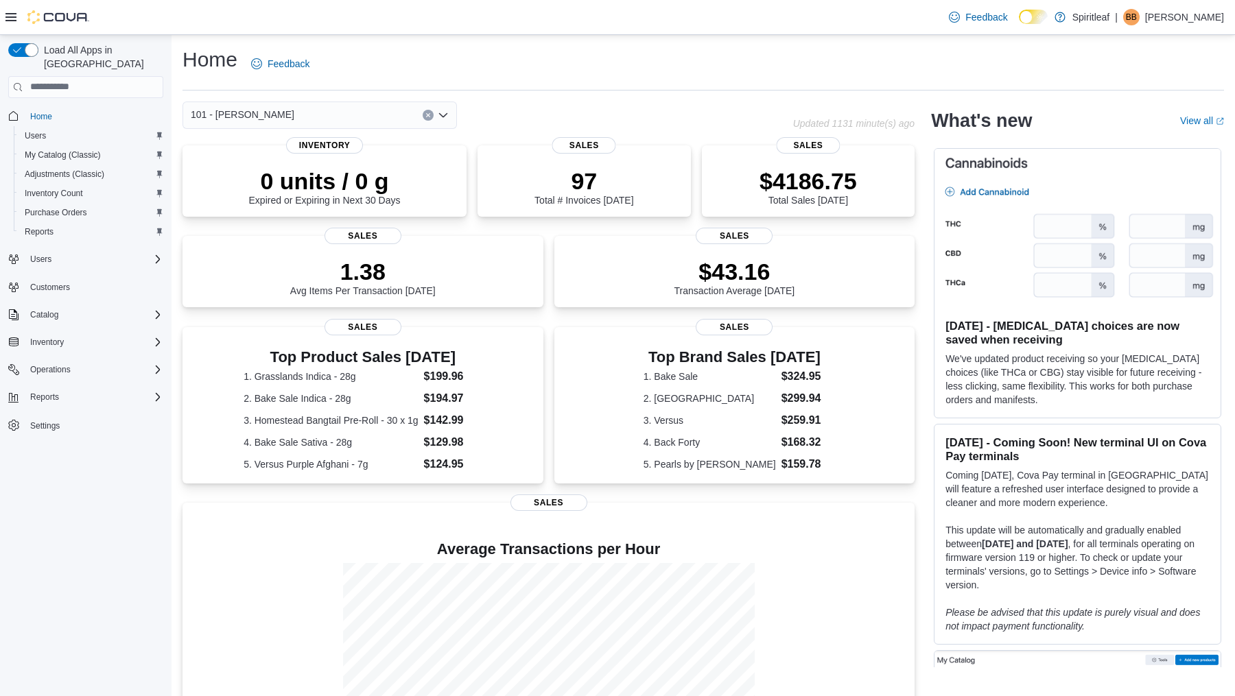 This screenshot has width=1235, height=696. I want to click on button: Inventory Count, so click(91, 193).